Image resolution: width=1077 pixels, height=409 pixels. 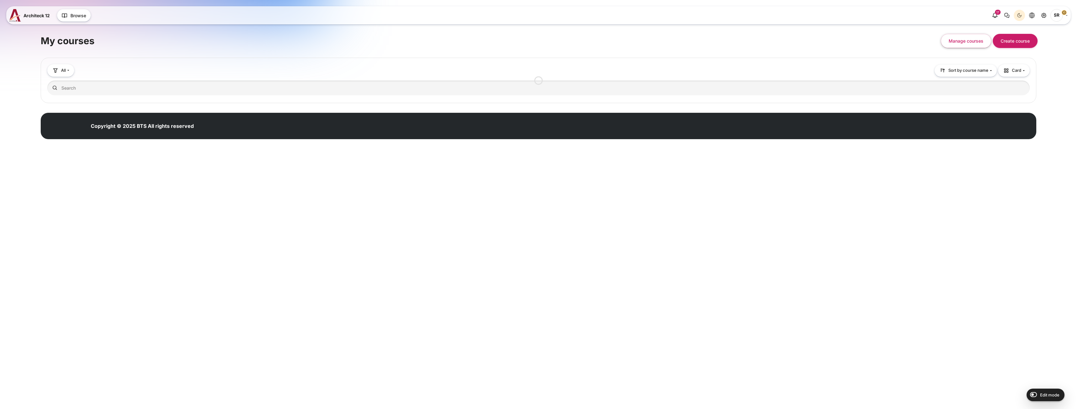 I want to click on button: There are 0 unread conversations, so click(x=1007, y=15).